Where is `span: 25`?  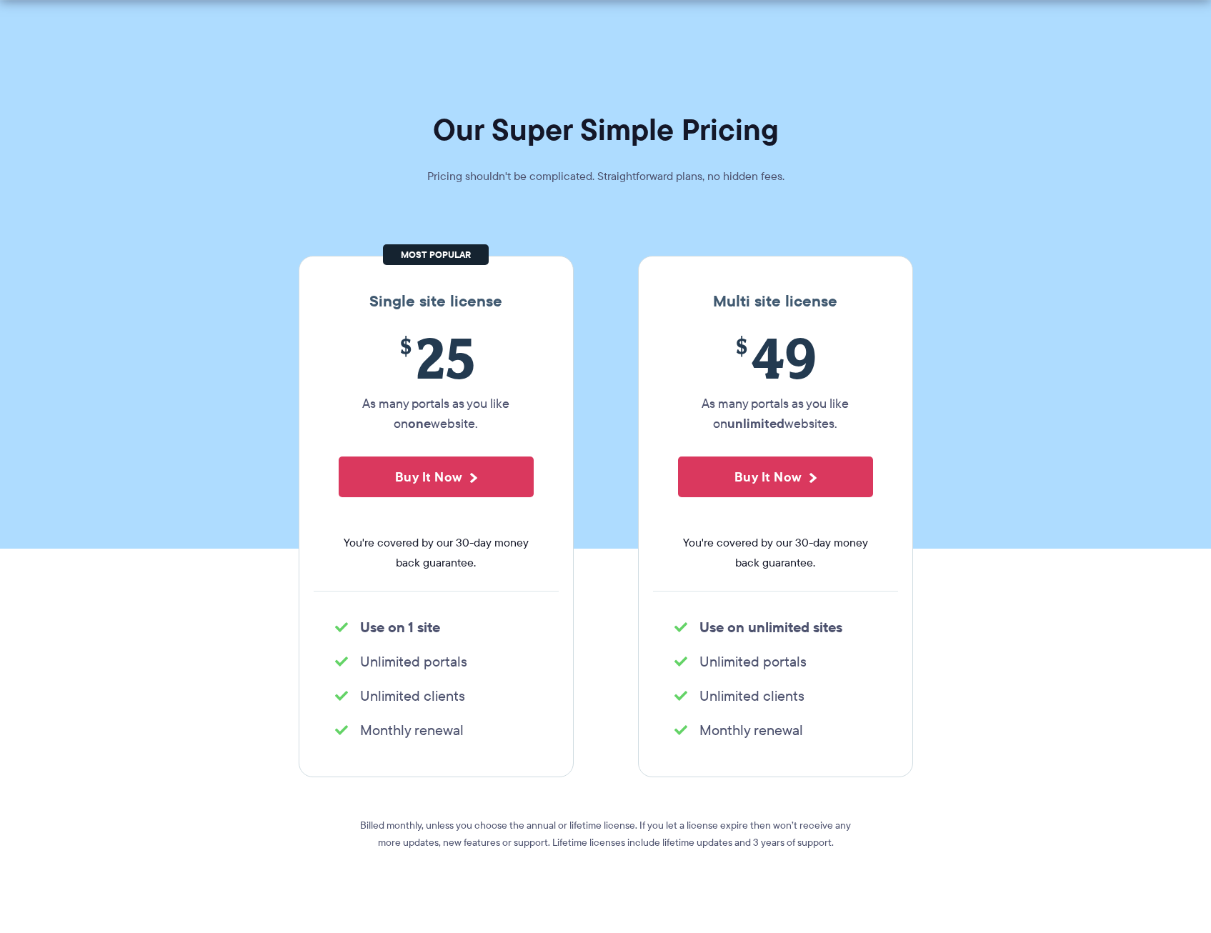
span: 25 is located at coordinates (436, 357).